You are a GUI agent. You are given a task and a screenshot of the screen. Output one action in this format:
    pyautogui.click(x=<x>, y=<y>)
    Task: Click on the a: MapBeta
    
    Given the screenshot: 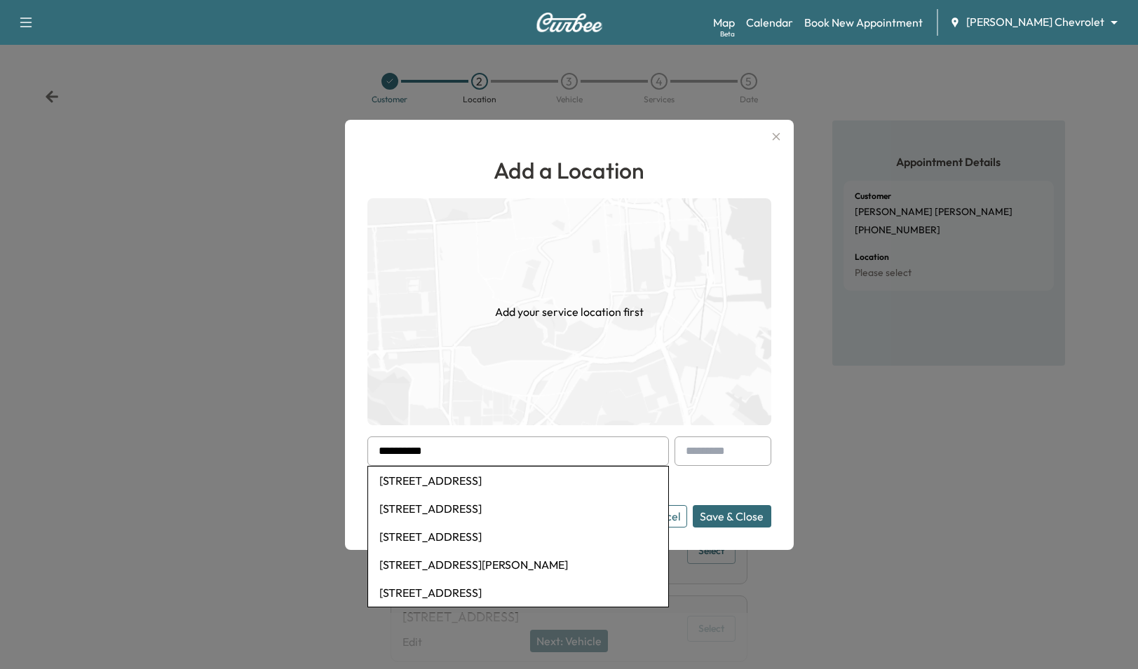 What is the action you would take?
    pyautogui.click(x=723, y=22)
    